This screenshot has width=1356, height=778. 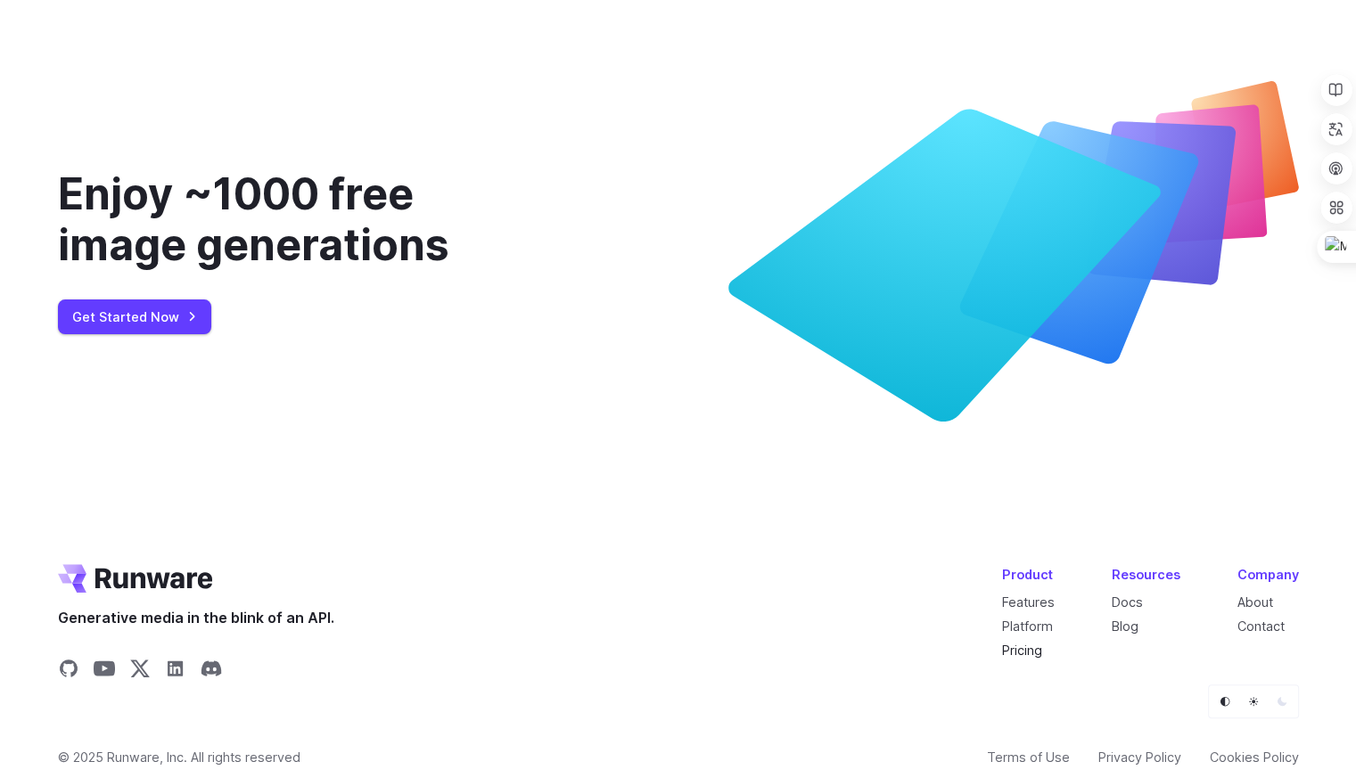 What do you see at coordinates (1268, 574) in the screenshot?
I see `div: Company` at bounding box center [1268, 574].